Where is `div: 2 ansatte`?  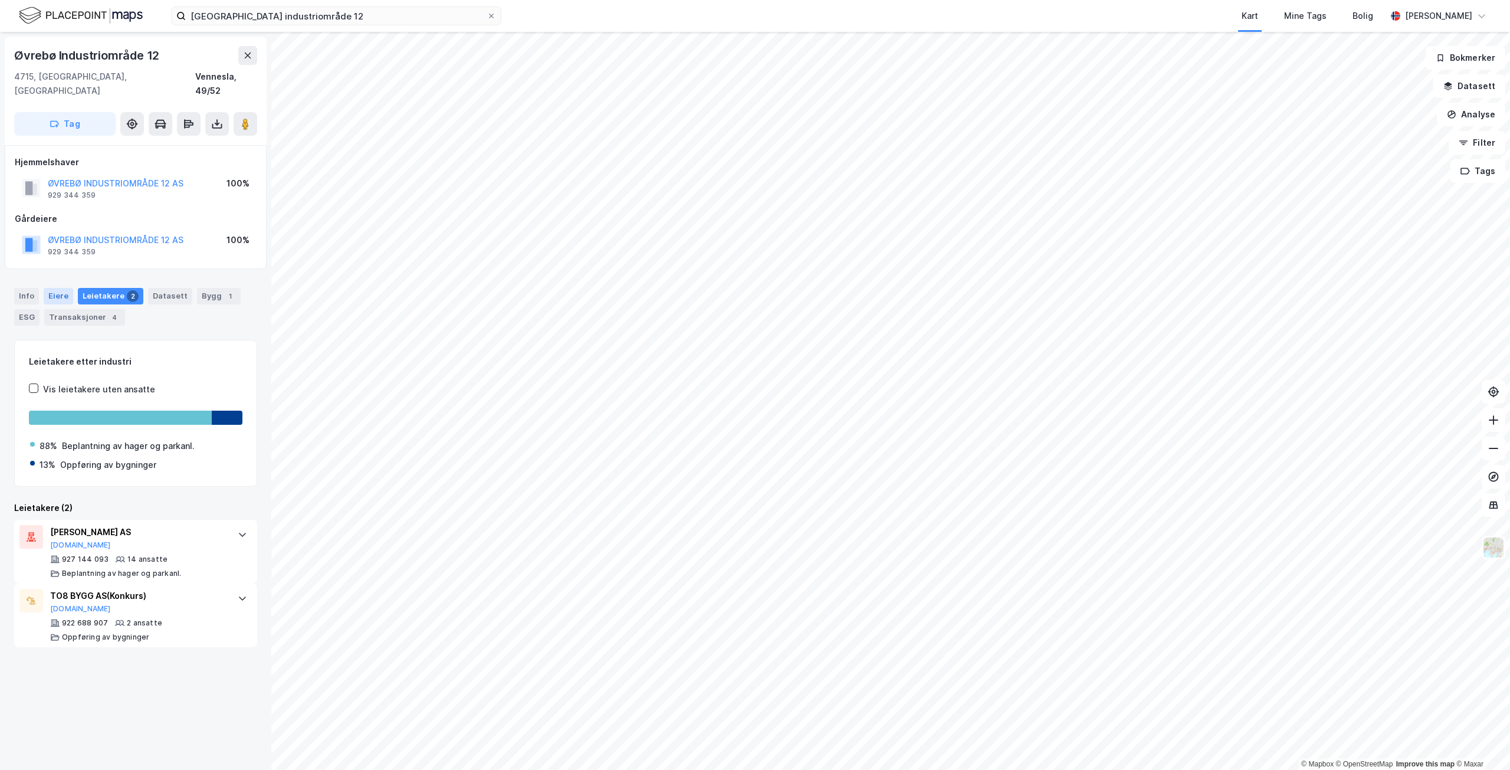
div: 2 ansatte is located at coordinates (145, 623).